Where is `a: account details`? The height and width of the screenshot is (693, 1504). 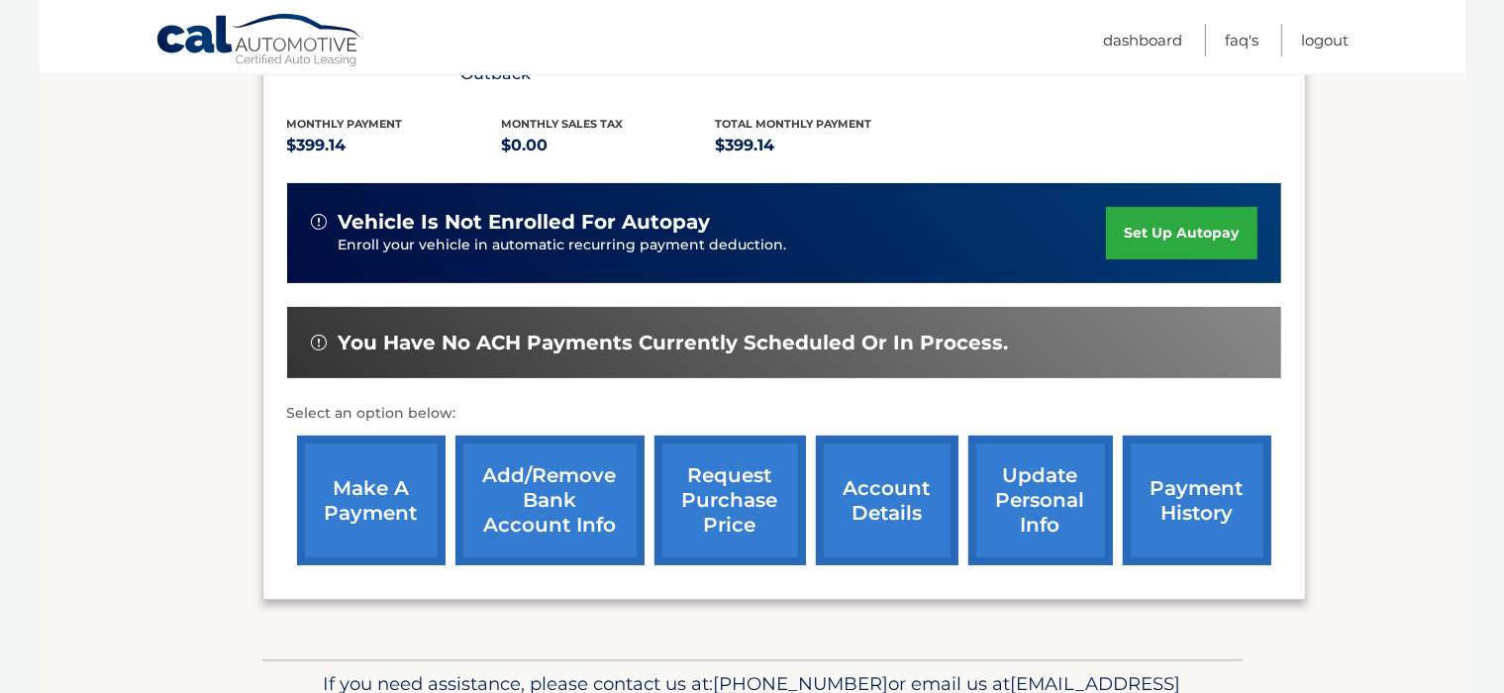
a: account details is located at coordinates (887, 500).